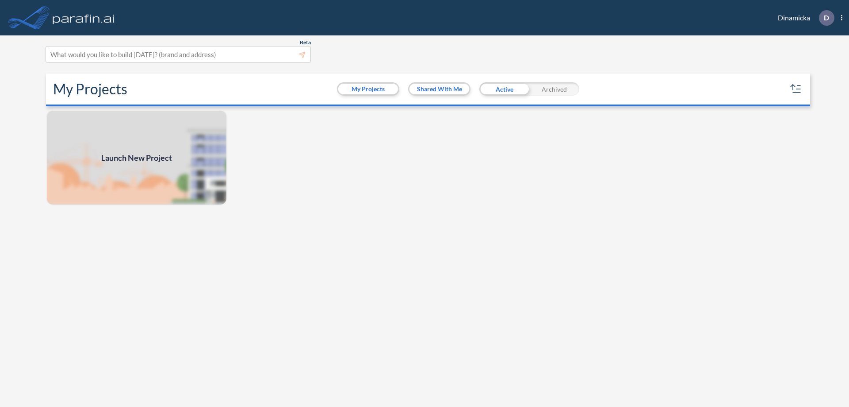  Describe the element at coordinates (439, 89) in the screenshot. I see `button: Shared With Me` at that location.